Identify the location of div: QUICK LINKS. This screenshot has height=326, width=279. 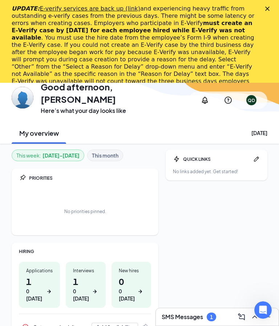
(217, 159).